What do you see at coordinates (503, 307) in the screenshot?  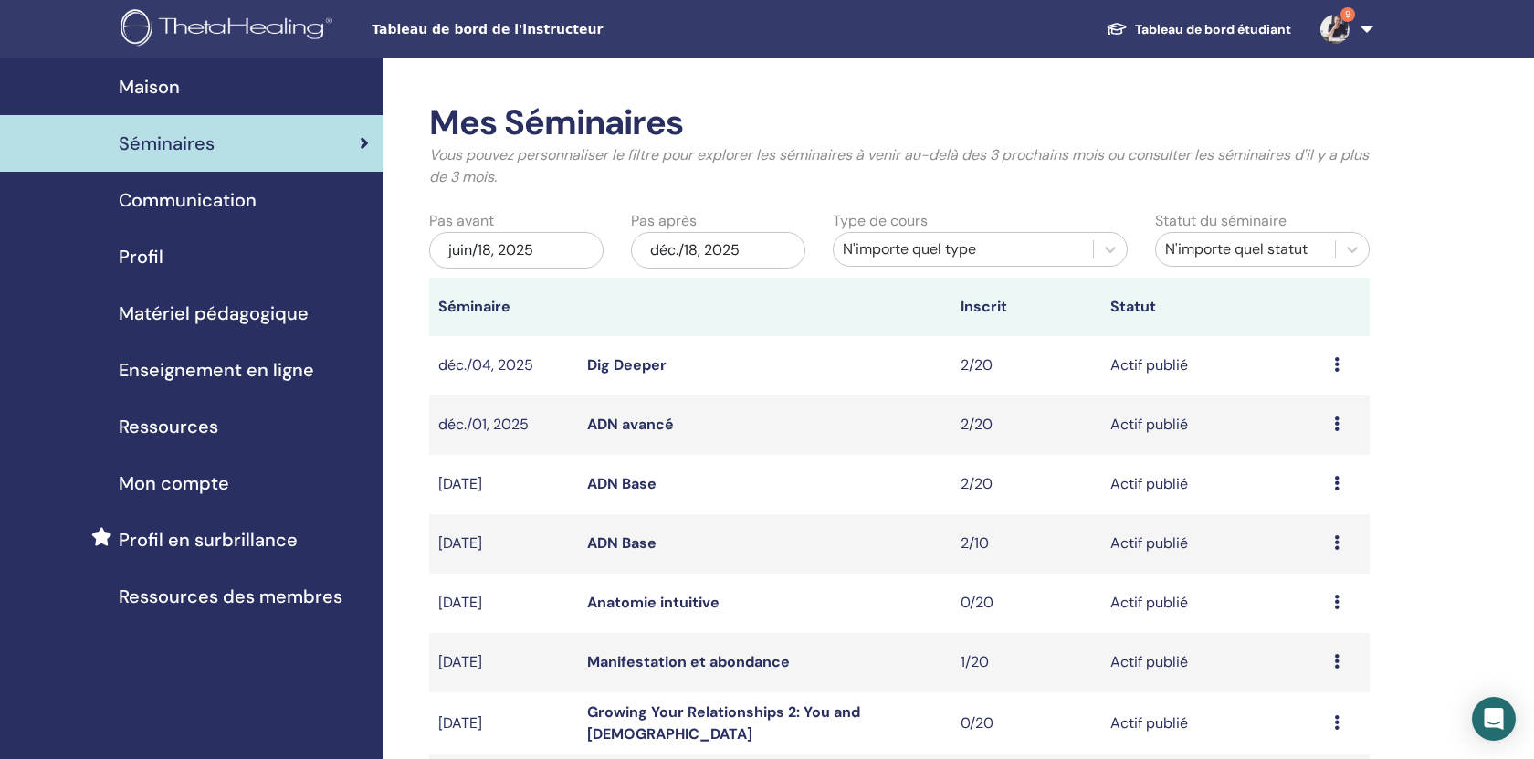 I see `th: Séminaire` at bounding box center [503, 307].